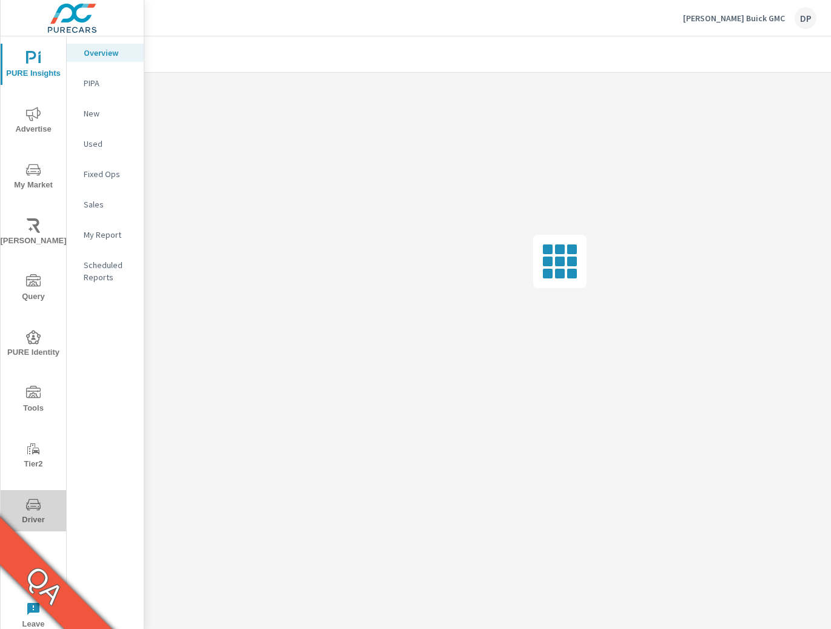 The image size is (831, 629). Describe the element at coordinates (105, 144) in the screenshot. I see `div: Used` at that location.